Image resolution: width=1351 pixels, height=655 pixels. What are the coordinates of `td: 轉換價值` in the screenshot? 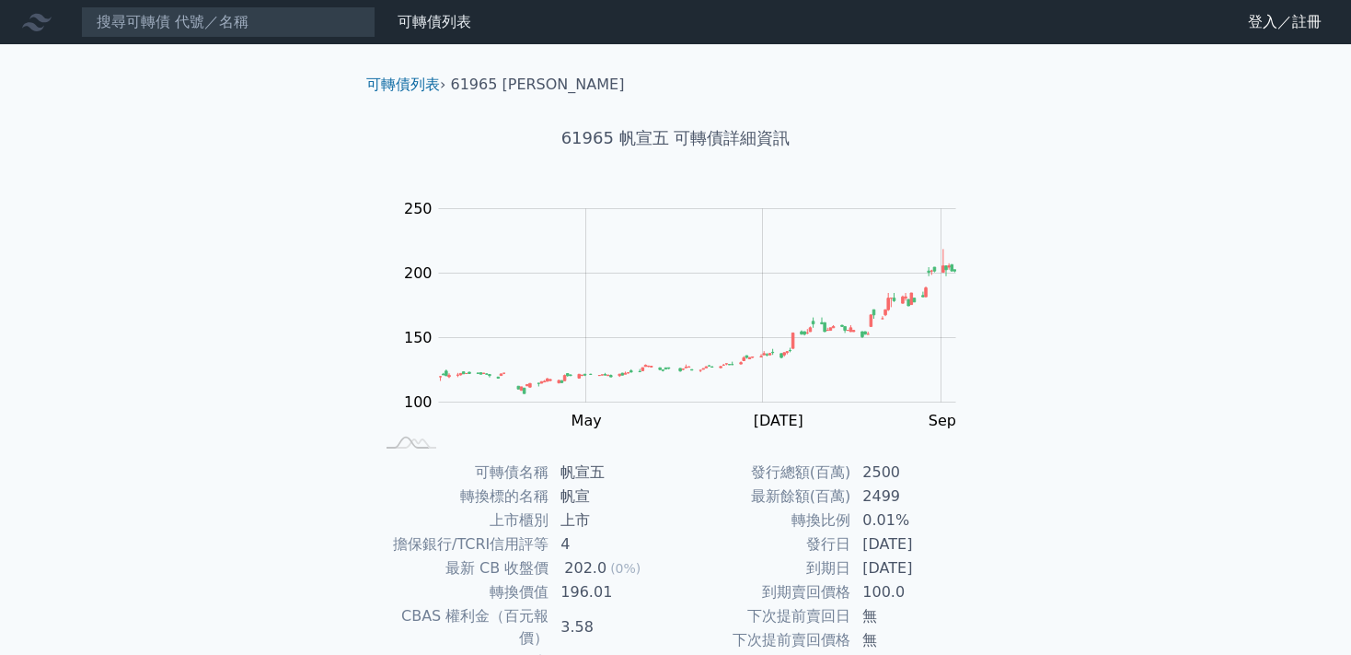 It's located at (461, 592).